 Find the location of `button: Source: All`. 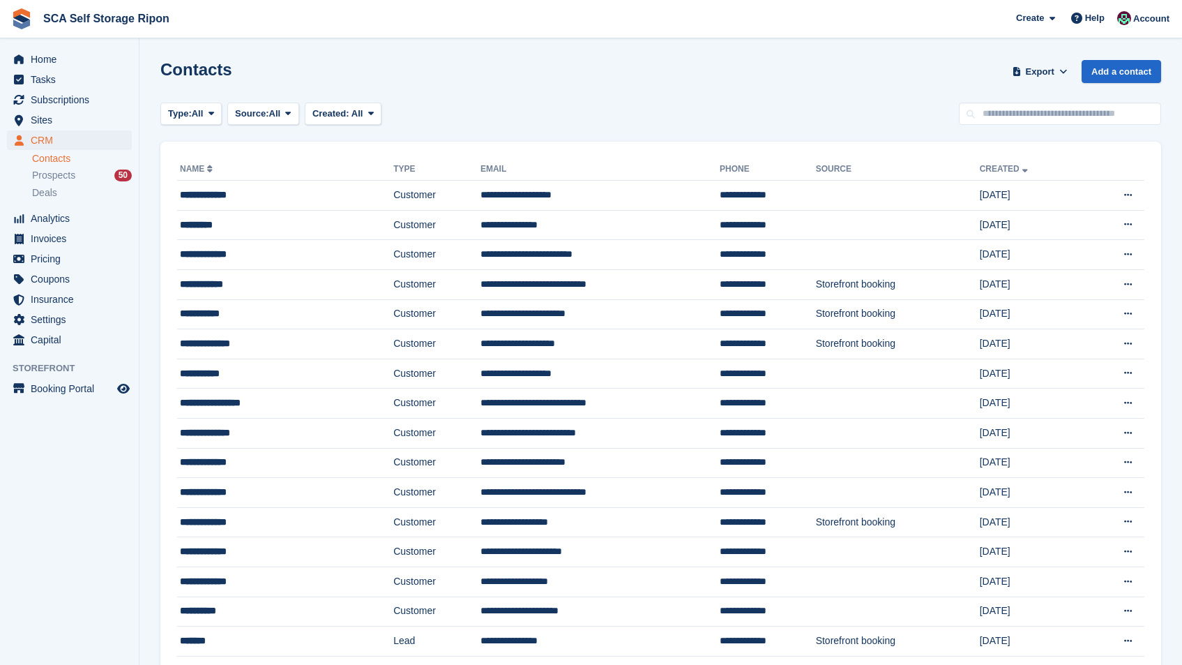

button: Source: All is located at coordinates (263, 114).